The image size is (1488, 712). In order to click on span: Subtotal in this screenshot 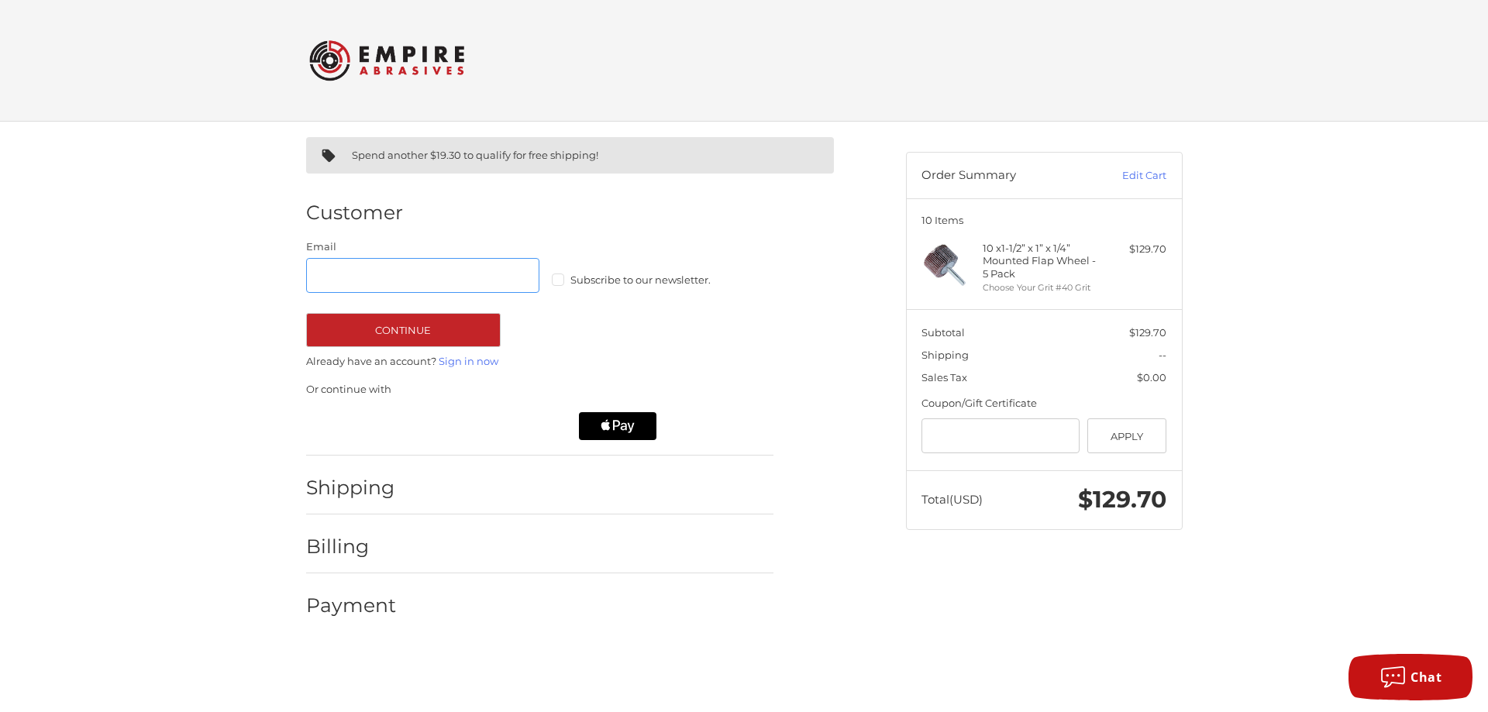, I will do `click(943, 333)`.